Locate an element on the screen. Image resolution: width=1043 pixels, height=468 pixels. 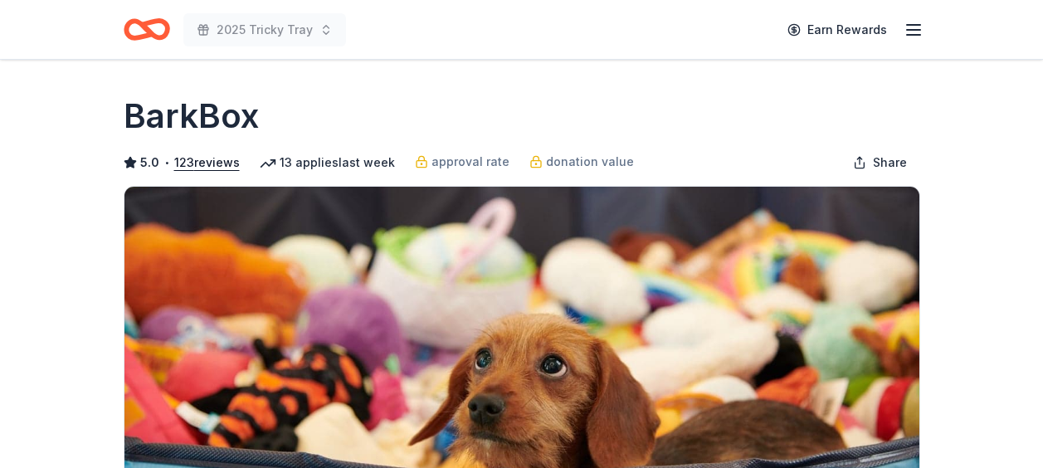
div: 13 applies last week is located at coordinates (327, 163).